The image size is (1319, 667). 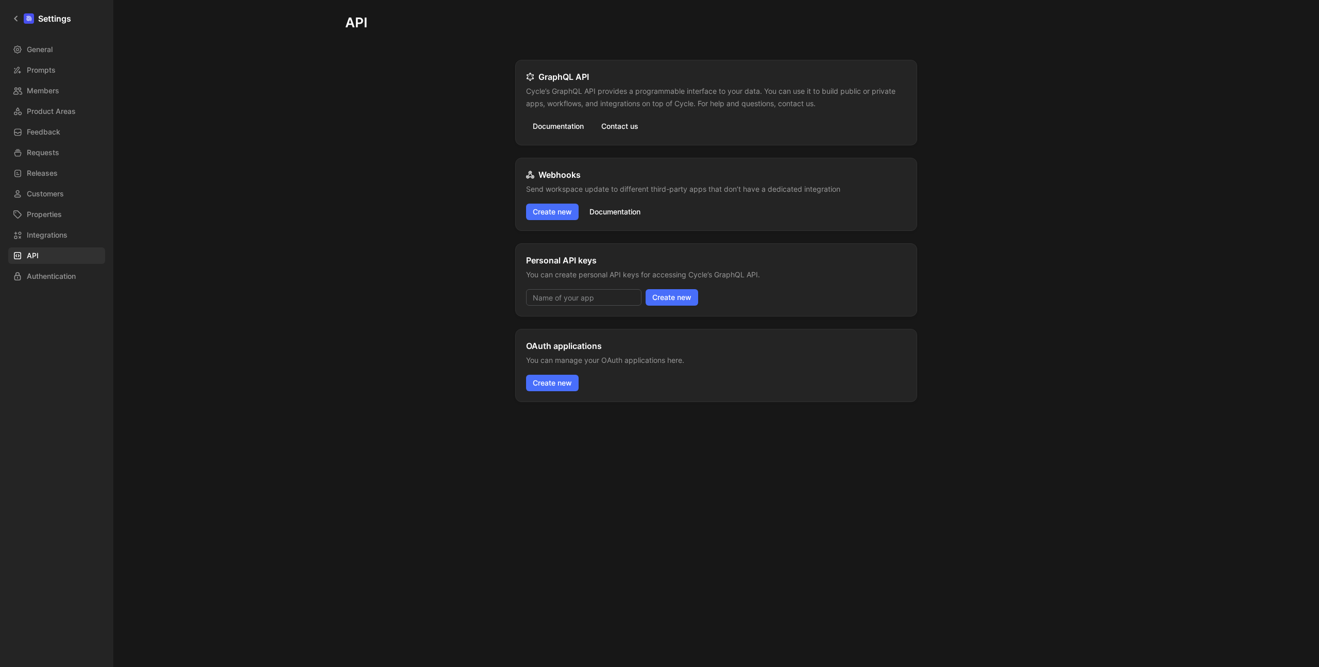 What do you see at coordinates (57, 214) in the screenshot?
I see `a: Properties` at bounding box center [57, 214].